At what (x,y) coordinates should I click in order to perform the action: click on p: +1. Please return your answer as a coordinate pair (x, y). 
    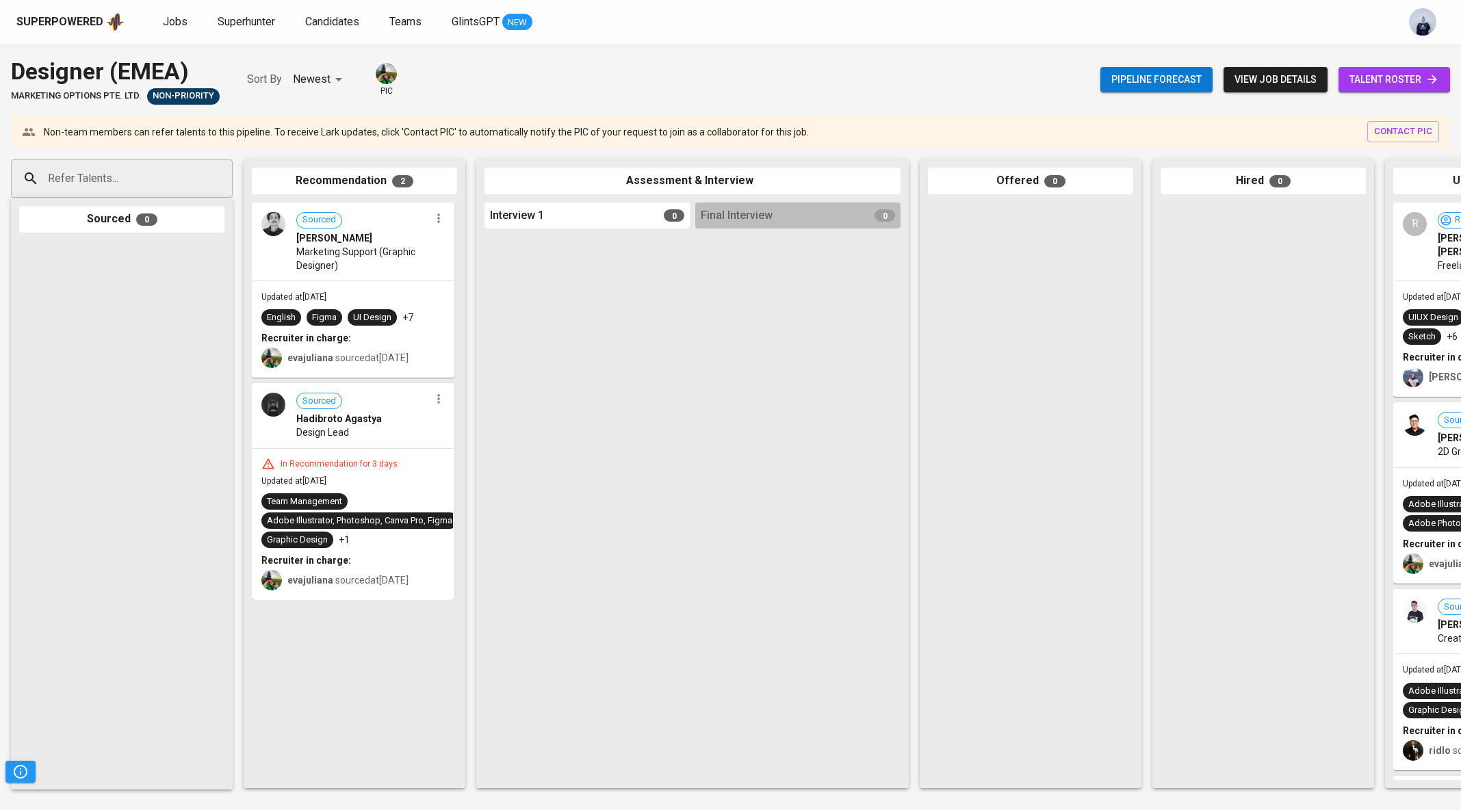
    Looking at the image, I should click on (344, 540).